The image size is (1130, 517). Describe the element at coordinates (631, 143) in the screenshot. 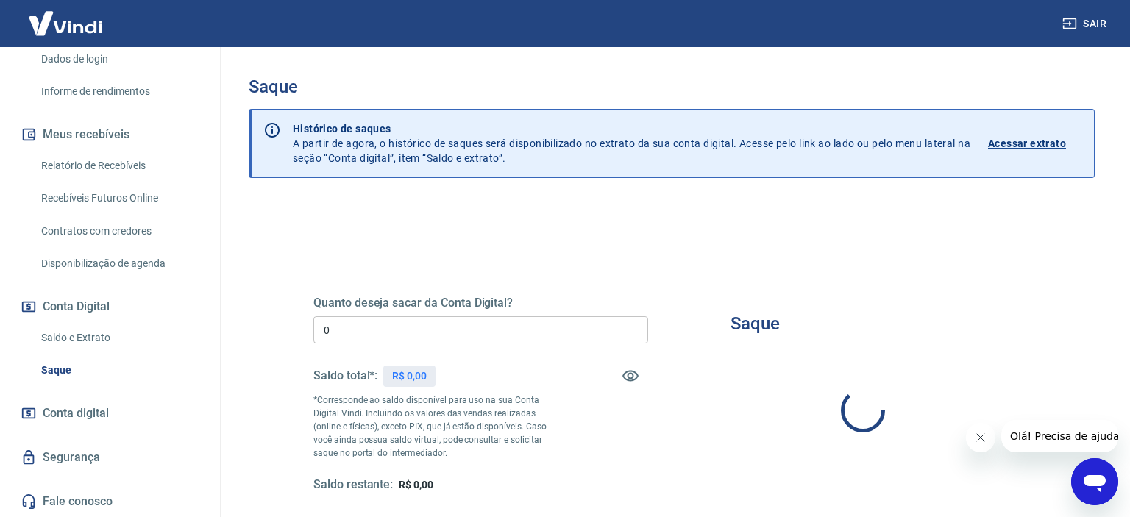

I see `p: A partir de agora, o histórico de saques será disponibilizado no extrato da sua conta digital. Ac...` at that location.